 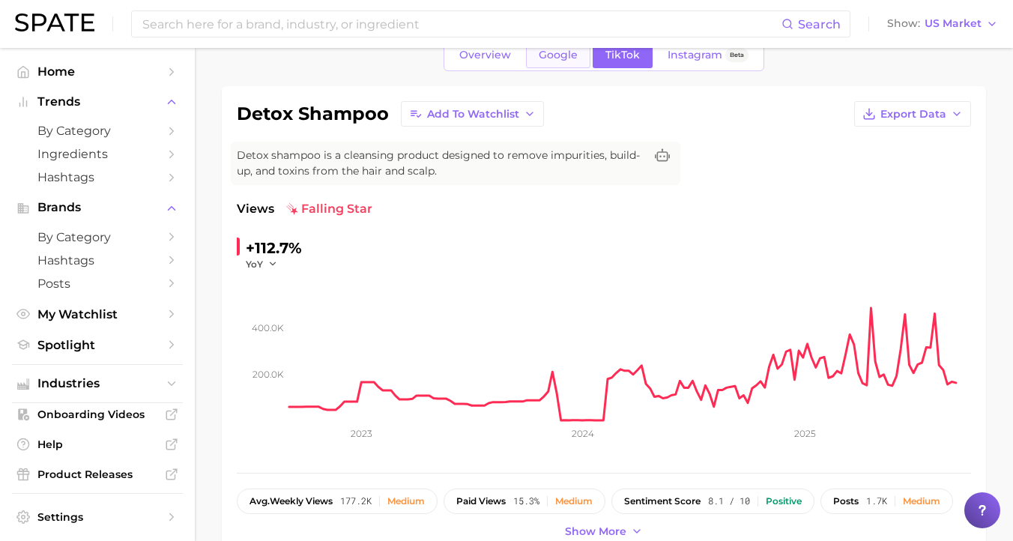 What do you see at coordinates (97, 71) in the screenshot?
I see `a: Home` at bounding box center [97, 71].